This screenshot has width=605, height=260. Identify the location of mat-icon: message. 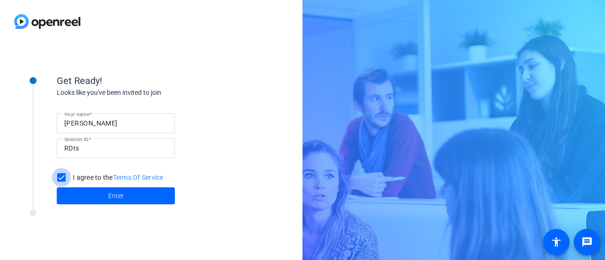
(587, 242).